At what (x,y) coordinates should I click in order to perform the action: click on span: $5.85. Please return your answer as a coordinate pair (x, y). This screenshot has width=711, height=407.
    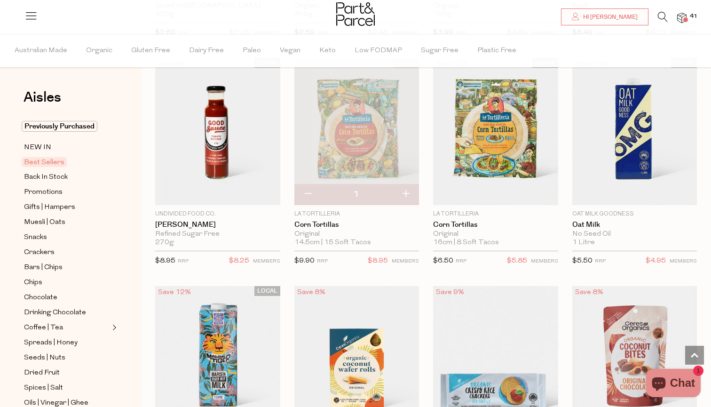
    Looking at the image, I should click on (517, 261).